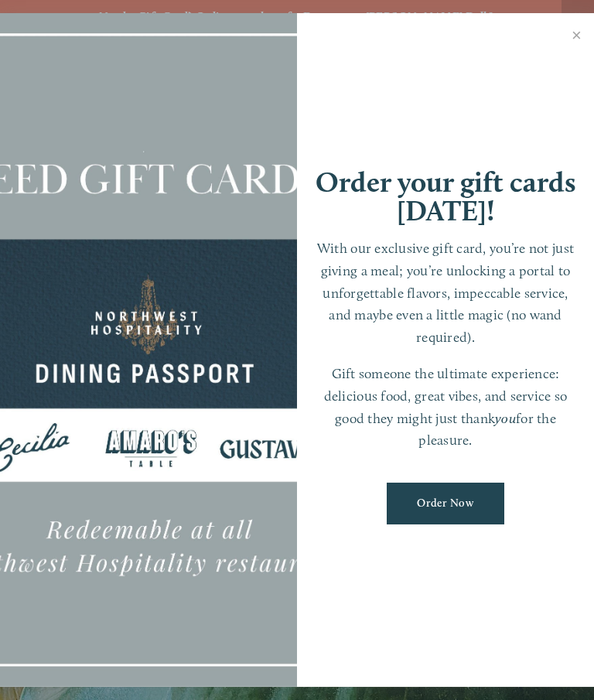  Describe the element at coordinates (505, 418) in the screenshot. I see `em: you` at that location.